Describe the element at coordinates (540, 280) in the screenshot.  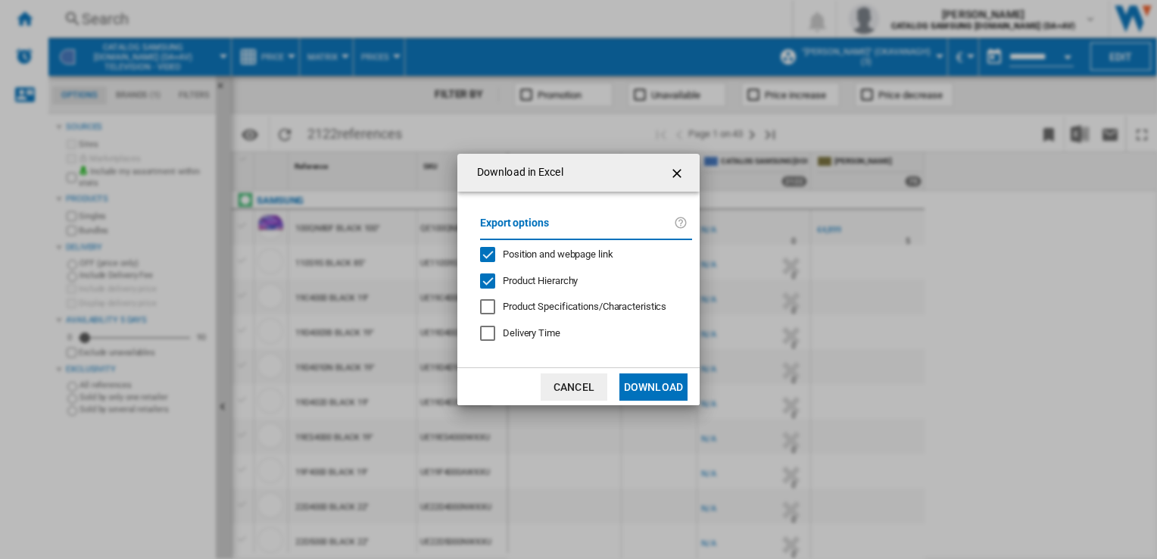
I see `span: Product Hierarchy` at that location.